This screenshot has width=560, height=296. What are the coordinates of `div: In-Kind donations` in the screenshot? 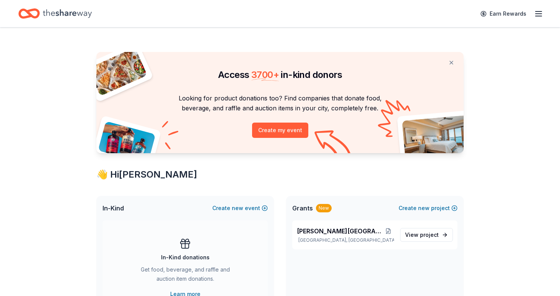 It's located at (185, 258).